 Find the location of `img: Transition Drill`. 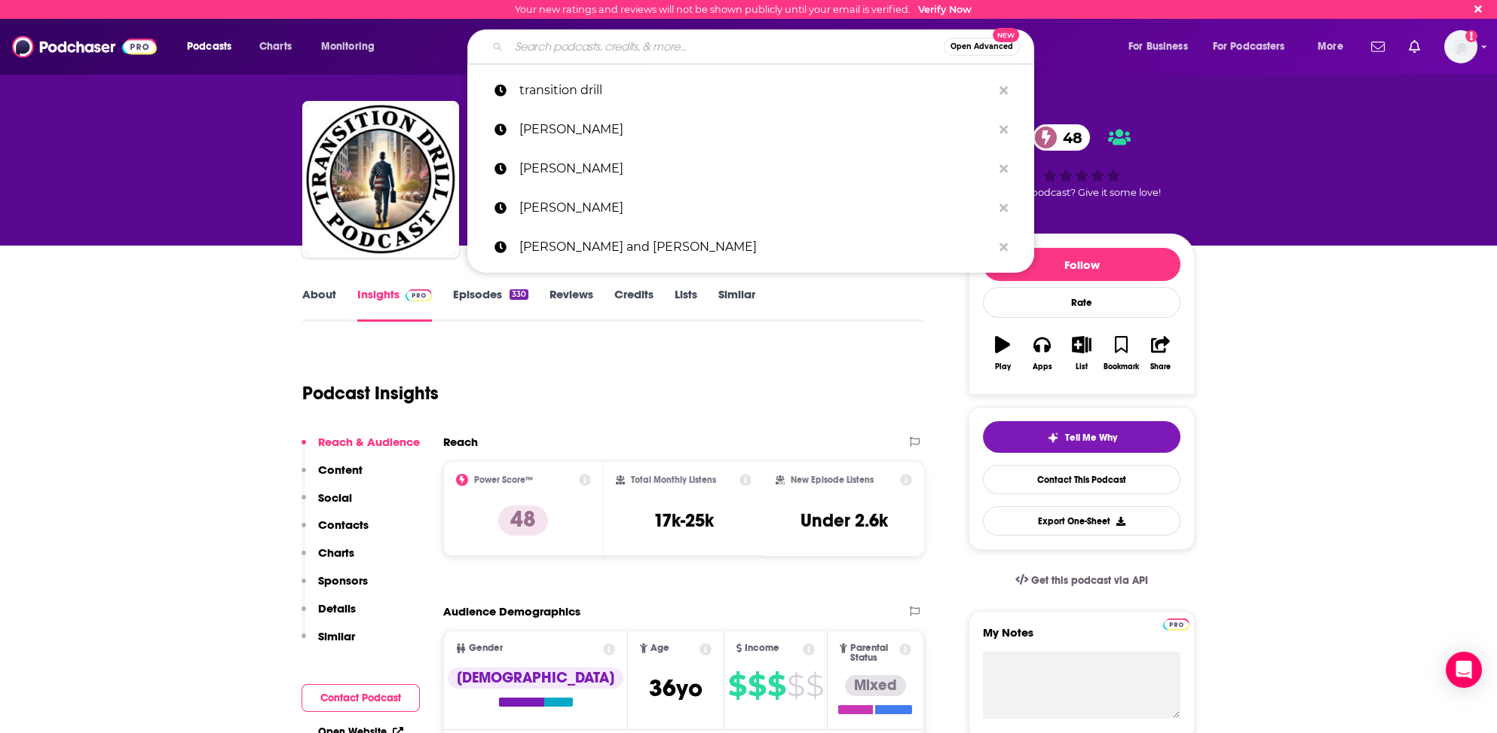

img: Transition Drill is located at coordinates (381, 179).